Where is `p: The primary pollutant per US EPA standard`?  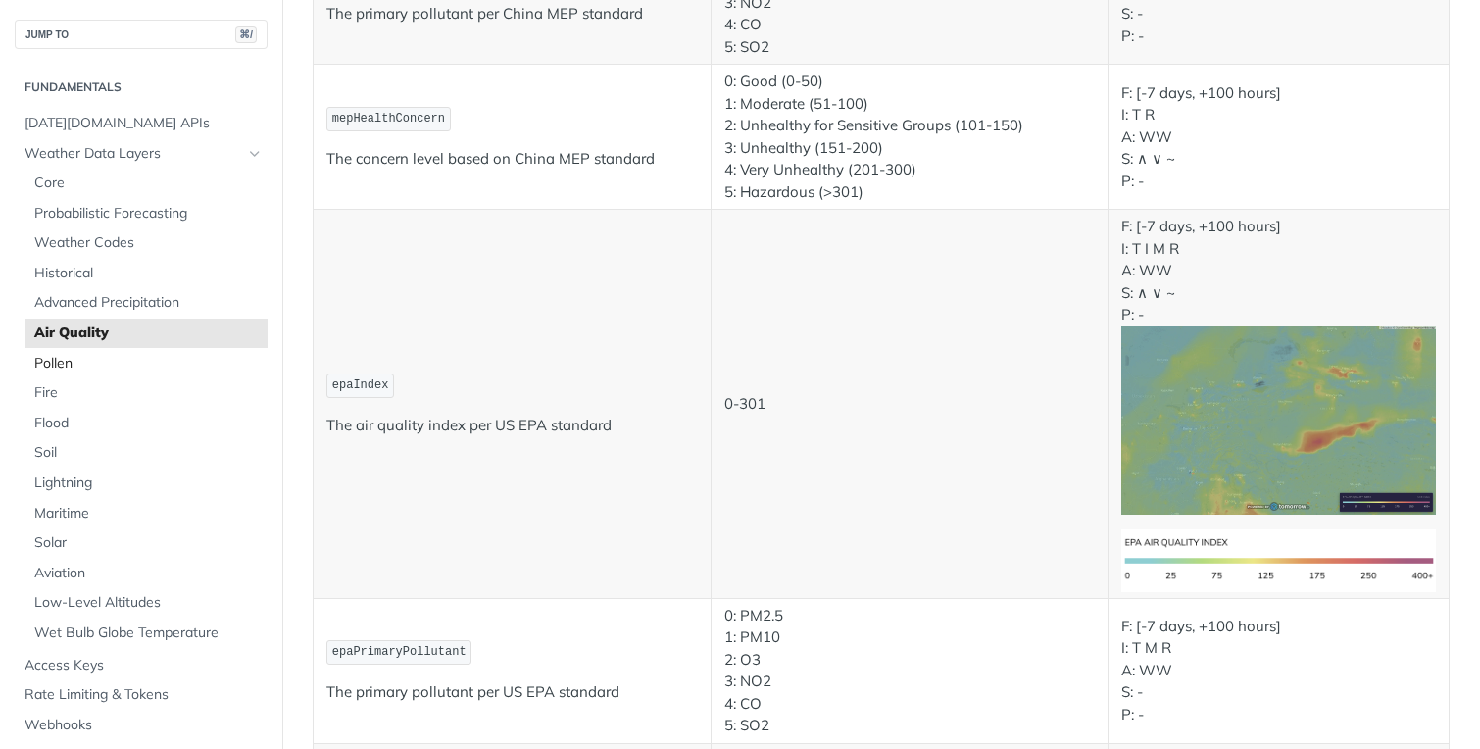
p: The primary pollutant per US EPA standard is located at coordinates (512, 692).